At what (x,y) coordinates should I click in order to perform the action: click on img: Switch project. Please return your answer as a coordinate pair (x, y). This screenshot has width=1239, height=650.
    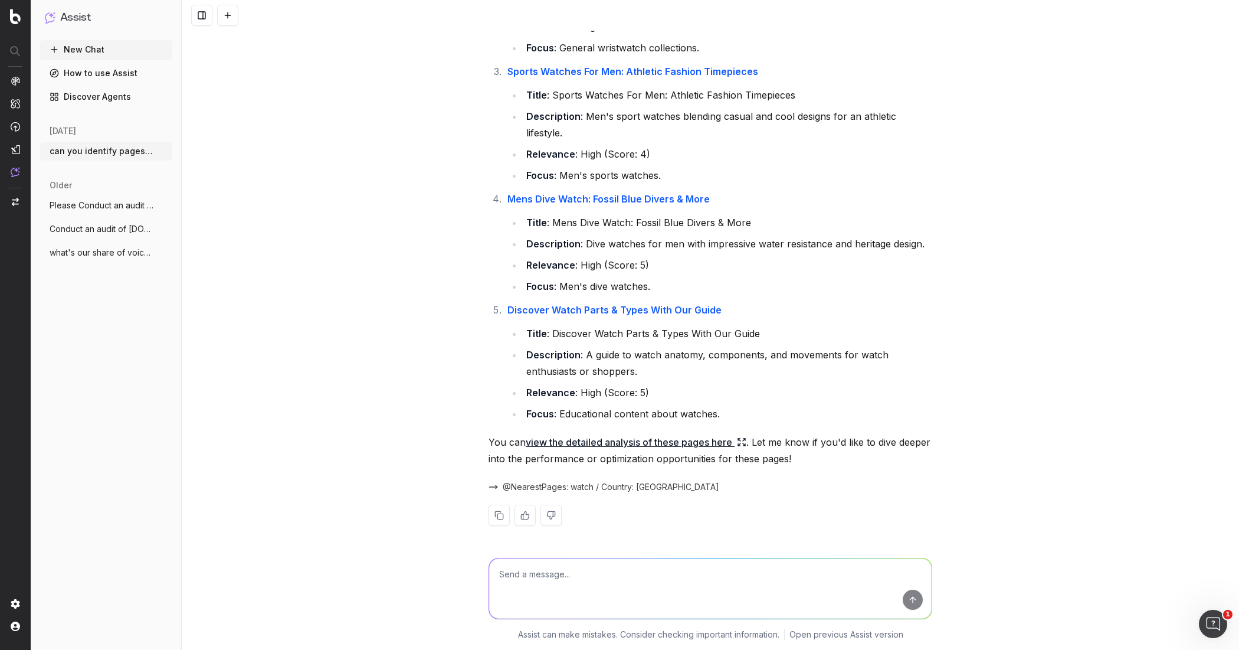
    Looking at the image, I should click on (15, 202).